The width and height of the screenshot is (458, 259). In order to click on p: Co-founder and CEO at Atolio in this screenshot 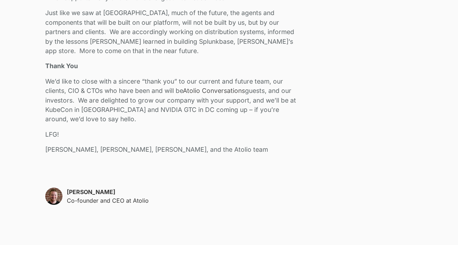, I will do `click(108, 201)`.